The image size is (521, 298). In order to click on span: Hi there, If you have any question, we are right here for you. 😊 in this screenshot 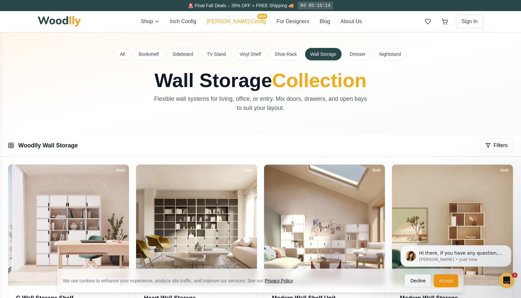, I will do `click(70, 25)`.